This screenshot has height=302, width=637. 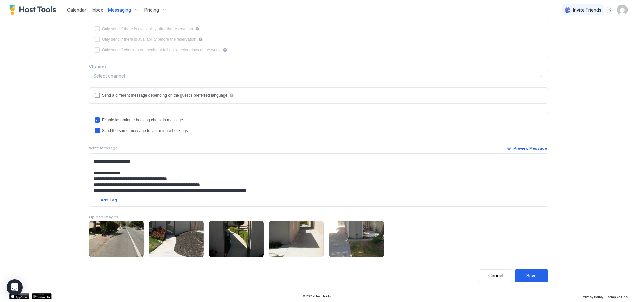 What do you see at coordinates (119, 10) in the screenshot?
I see `span: Messaging` at bounding box center [119, 10].